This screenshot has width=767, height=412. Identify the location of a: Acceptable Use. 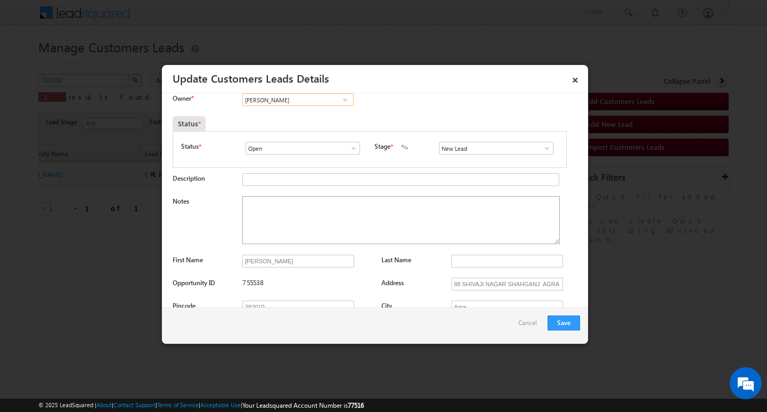
(221, 404).